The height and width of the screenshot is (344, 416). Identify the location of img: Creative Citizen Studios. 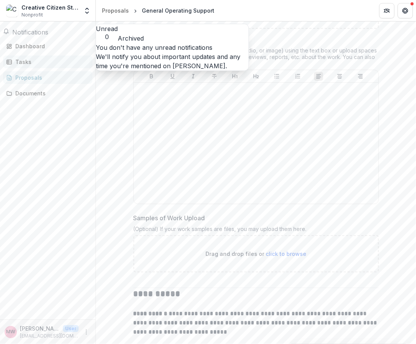
(12, 11).